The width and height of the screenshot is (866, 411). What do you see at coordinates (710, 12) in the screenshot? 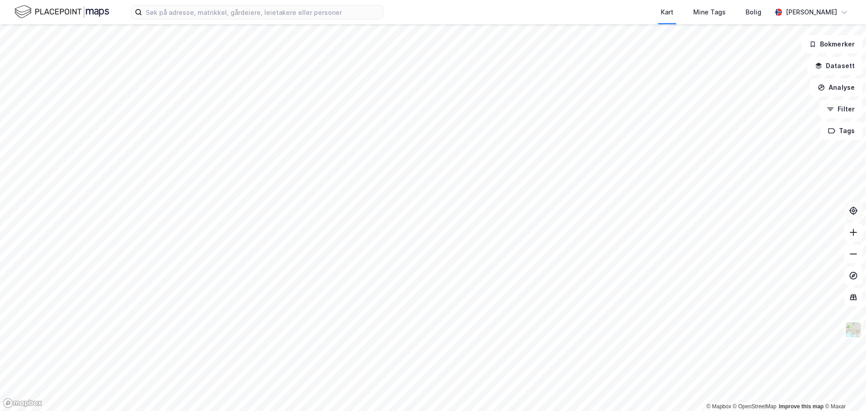
I see `div: Mine Tags` at bounding box center [710, 12].